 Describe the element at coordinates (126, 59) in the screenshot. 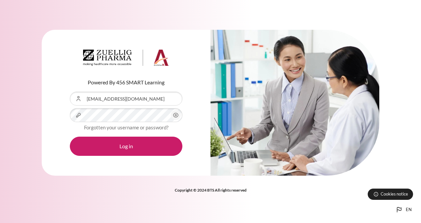

I see `a: Architeck` at that location.